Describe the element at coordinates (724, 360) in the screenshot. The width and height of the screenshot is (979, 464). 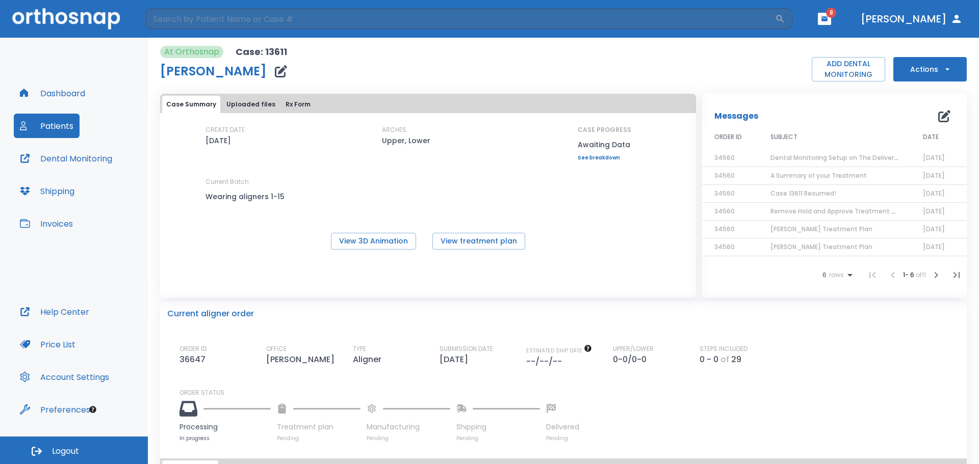
I see `p: of` at that location.